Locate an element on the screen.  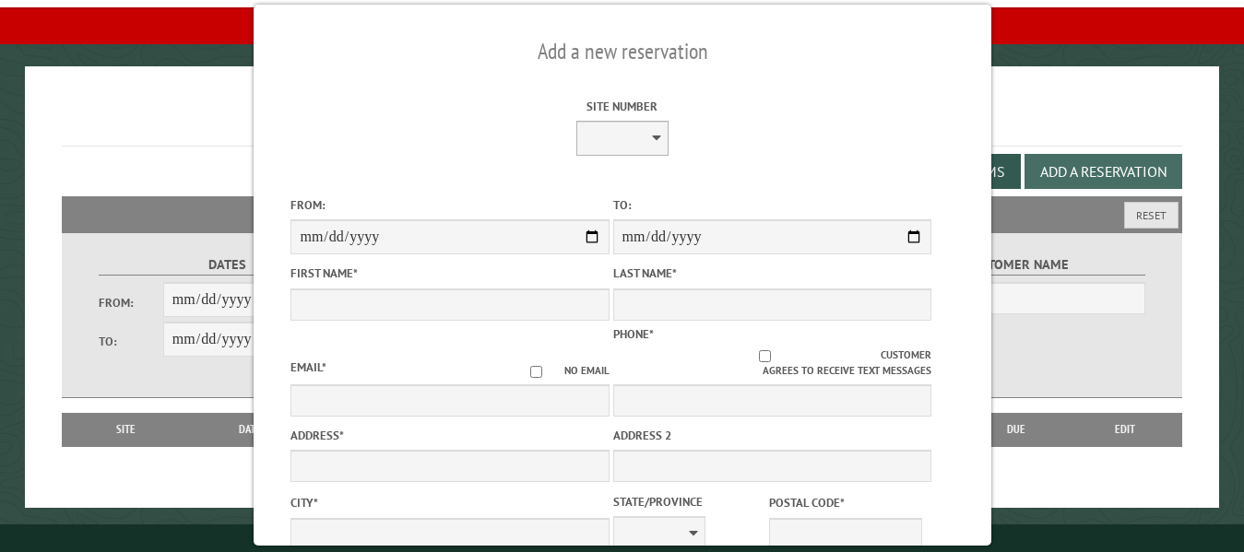
th: Due is located at coordinates (1016, 430).